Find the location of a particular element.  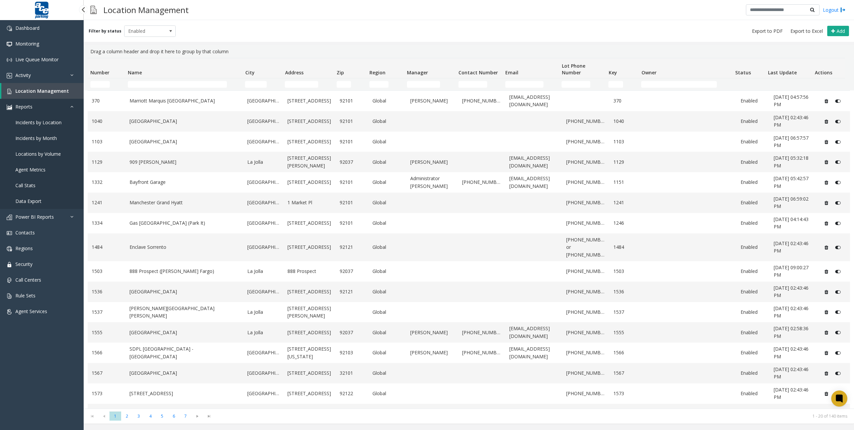

a: 1103 is located at coordinates (626, 142).